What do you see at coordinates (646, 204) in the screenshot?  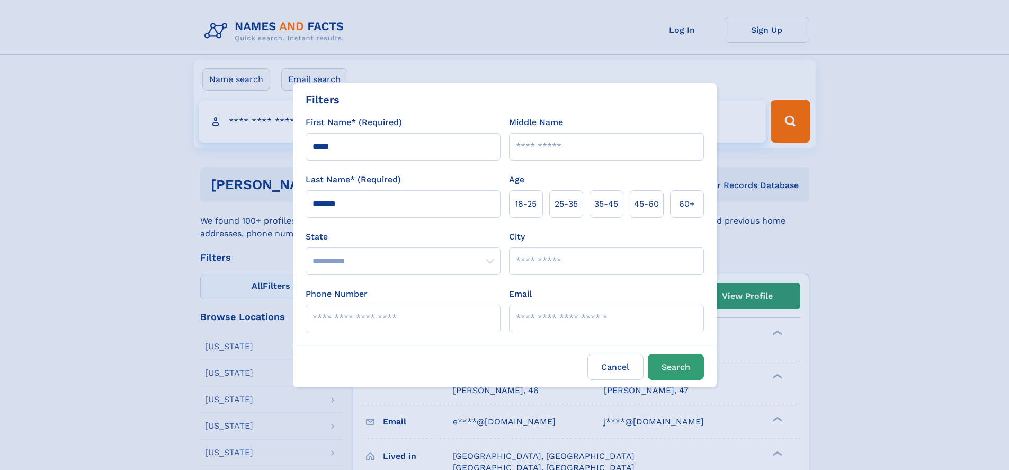 I see `span: 45‑60` at bounding box center [646, 204].